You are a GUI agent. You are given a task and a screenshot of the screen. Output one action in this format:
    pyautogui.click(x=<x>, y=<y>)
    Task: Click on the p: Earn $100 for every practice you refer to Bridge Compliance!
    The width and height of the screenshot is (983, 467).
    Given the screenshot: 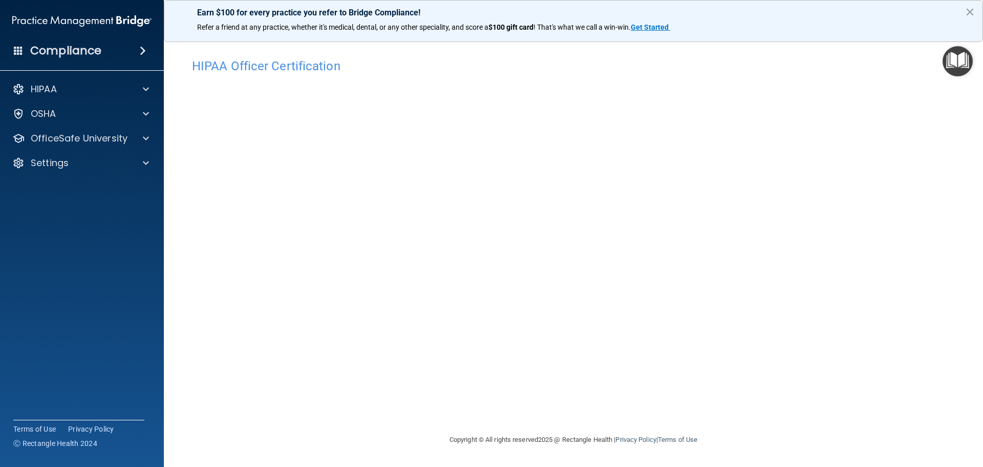 What is the action you would take?
    pyautogui.click(x=574, y=12)
    